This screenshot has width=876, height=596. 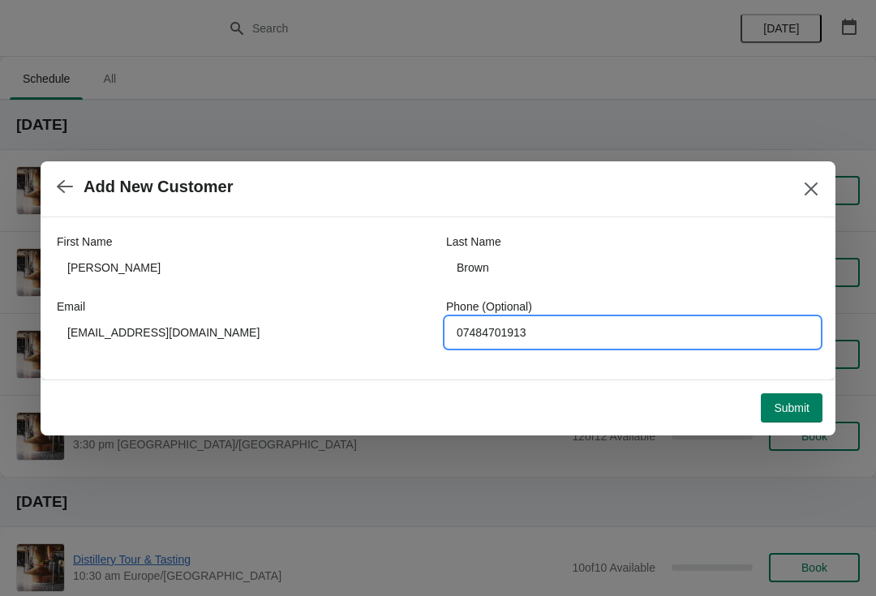 I want to click on button: Submit, so click(x=792, y=408).